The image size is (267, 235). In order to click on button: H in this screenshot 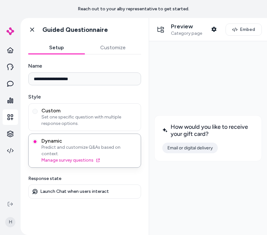, I will do `click(10, 222)`.